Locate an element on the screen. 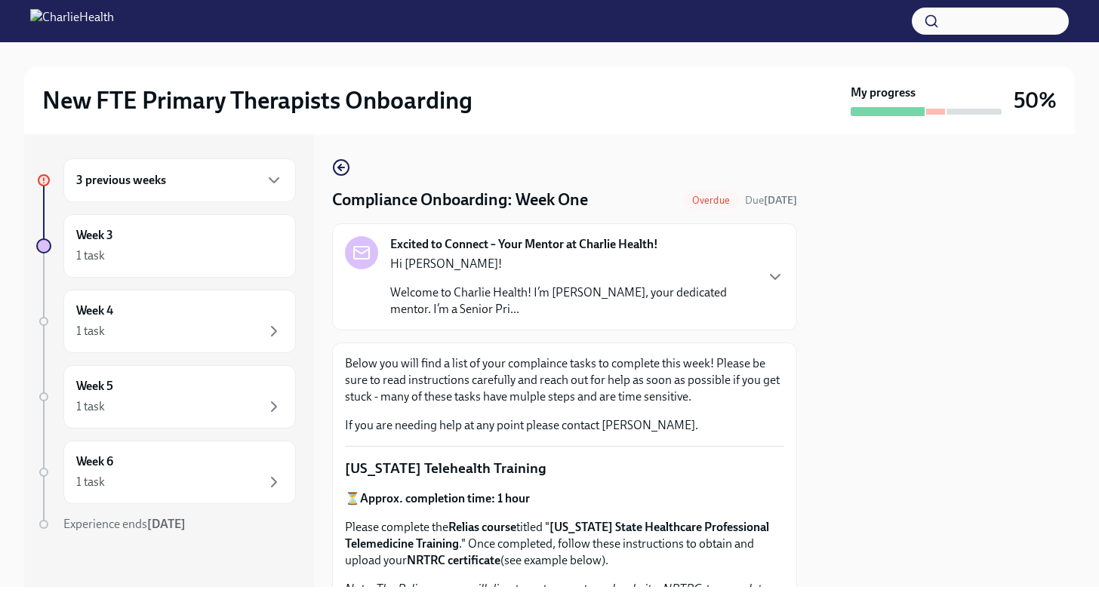 This screenshot has height=602, width=1099. div: 3 previous weeks is located at coordinates (180, 180).